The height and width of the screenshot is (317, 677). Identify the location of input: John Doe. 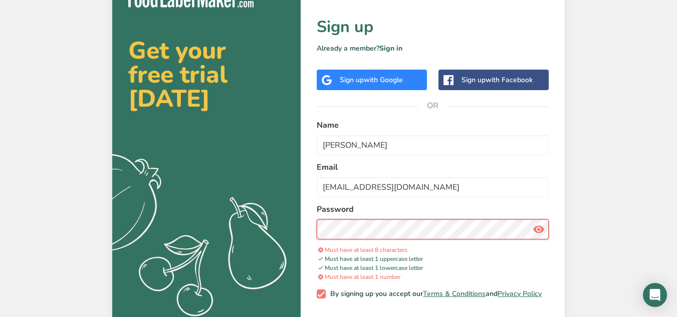
(433, 145).